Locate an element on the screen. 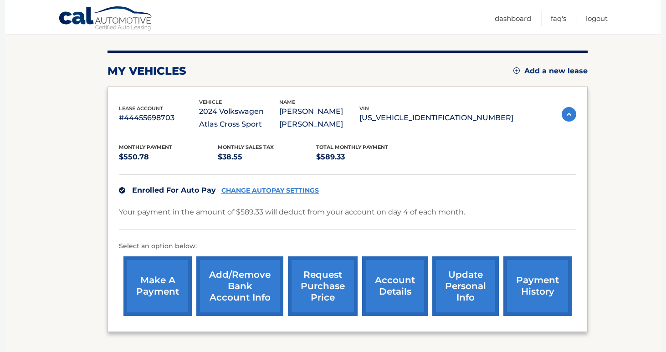  span: Monthly sales Tax is located at coordinates (245, 147).